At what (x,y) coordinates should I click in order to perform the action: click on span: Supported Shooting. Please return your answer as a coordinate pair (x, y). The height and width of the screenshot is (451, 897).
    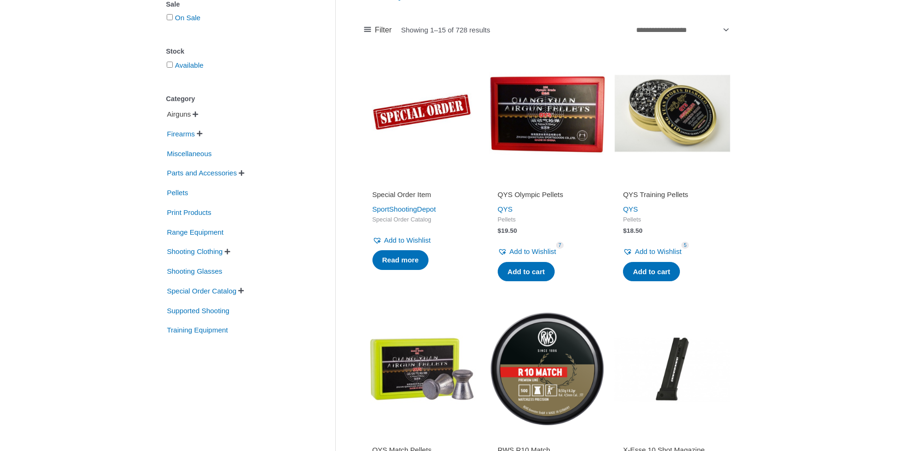
    Looking at the image, I should click on (198, 311).